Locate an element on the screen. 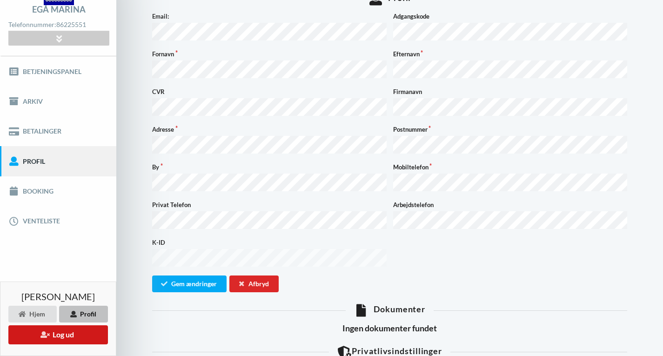 Image resolution: width=663 pixels, height=356 pixels. label: Adgangskode is located at coordinates (510, 16).